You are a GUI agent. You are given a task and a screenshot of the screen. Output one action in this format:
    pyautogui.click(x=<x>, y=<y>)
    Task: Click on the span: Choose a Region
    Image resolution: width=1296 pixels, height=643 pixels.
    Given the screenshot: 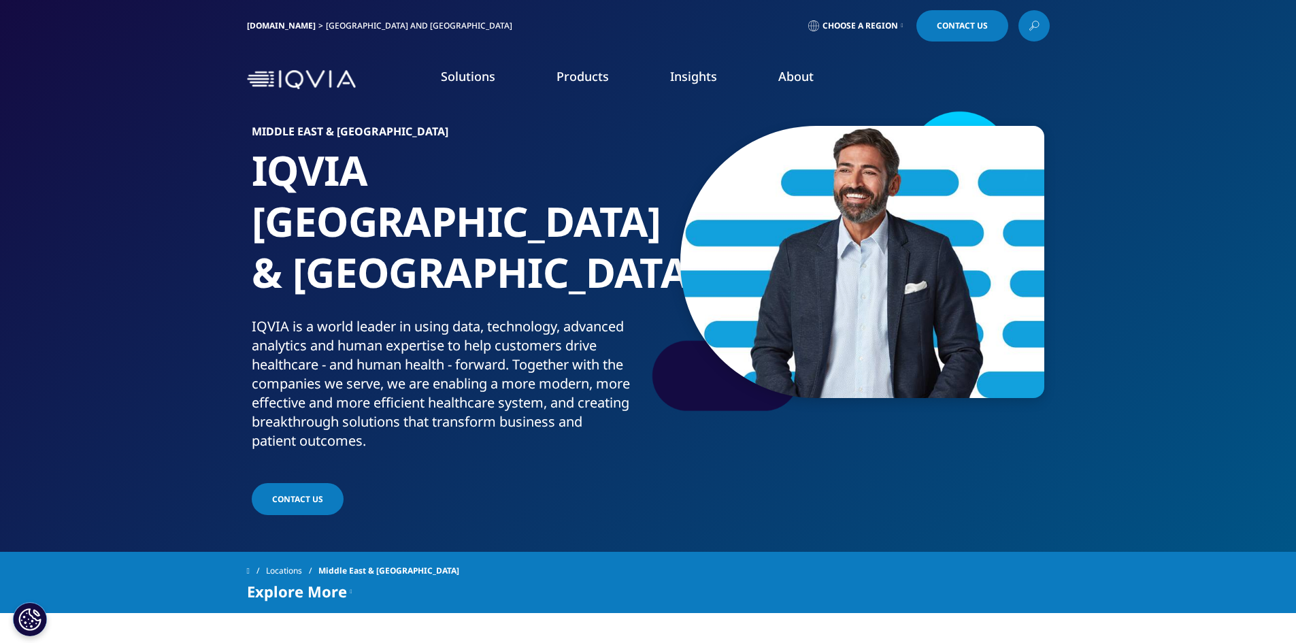 What is the action you would take?
    pyautogui.click(x=860, y=26)
    